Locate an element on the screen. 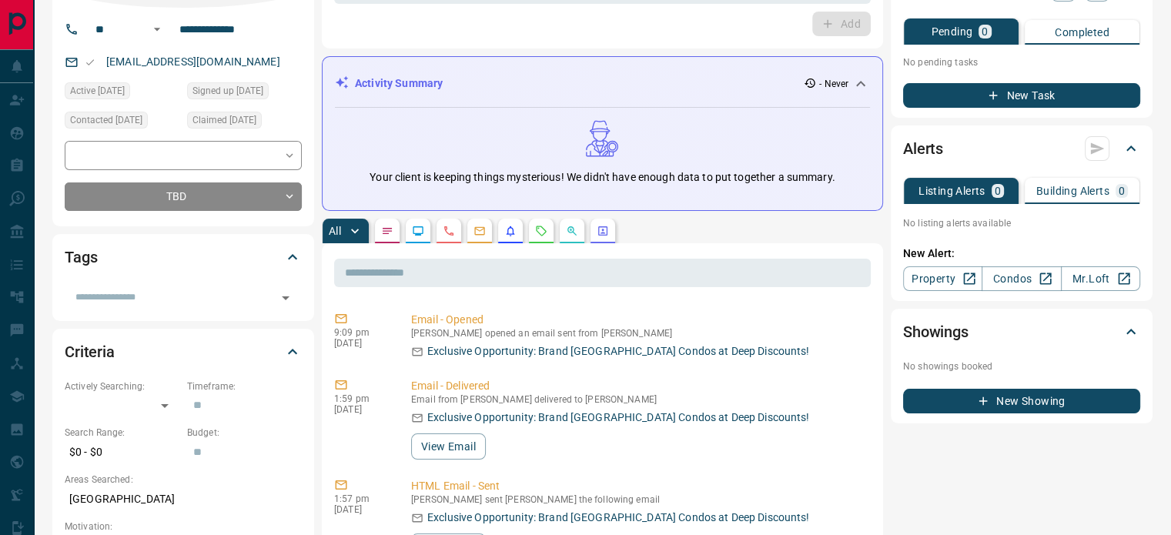 The width and height of the screenshot is (1171, 535). p: Activity Summary is located at coordinates (399, 83).